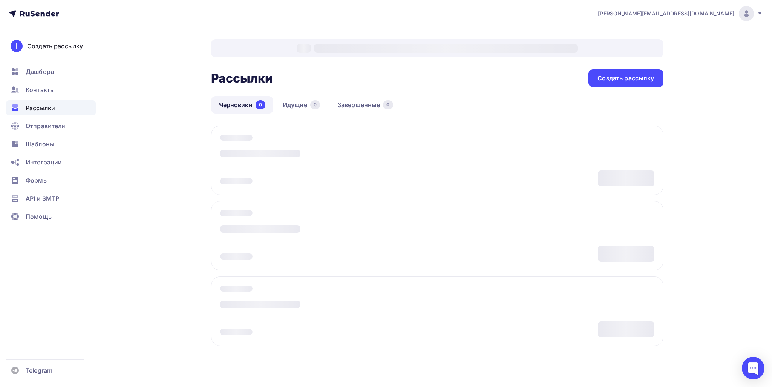 This screenshot has width=772, height=387. Describe the element at coordinates (40, 108) in the screenshot. I see `span: Рассылки` at that location.